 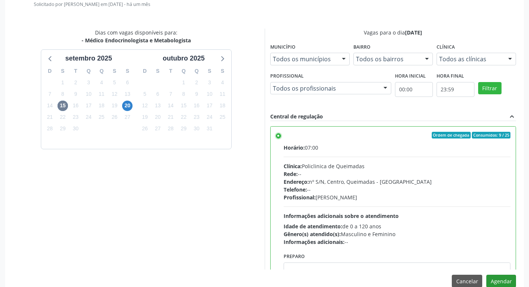 What do you see at coordinates (127, 117) in the screenshot?
I see `span: sábado, 27 de setembro de 2025` at bounding box center [127, 117].